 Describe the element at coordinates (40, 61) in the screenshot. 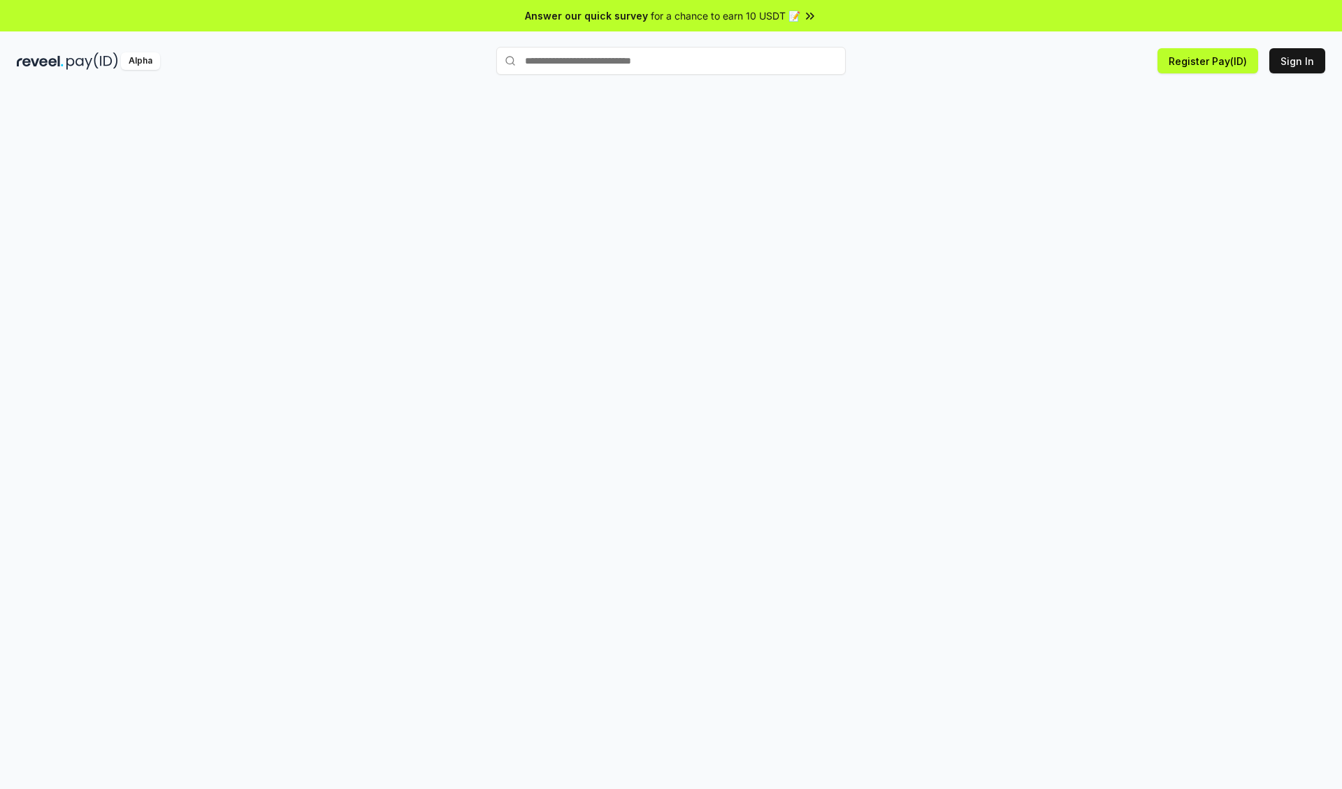

I see `img: reveel_dark` at that location.